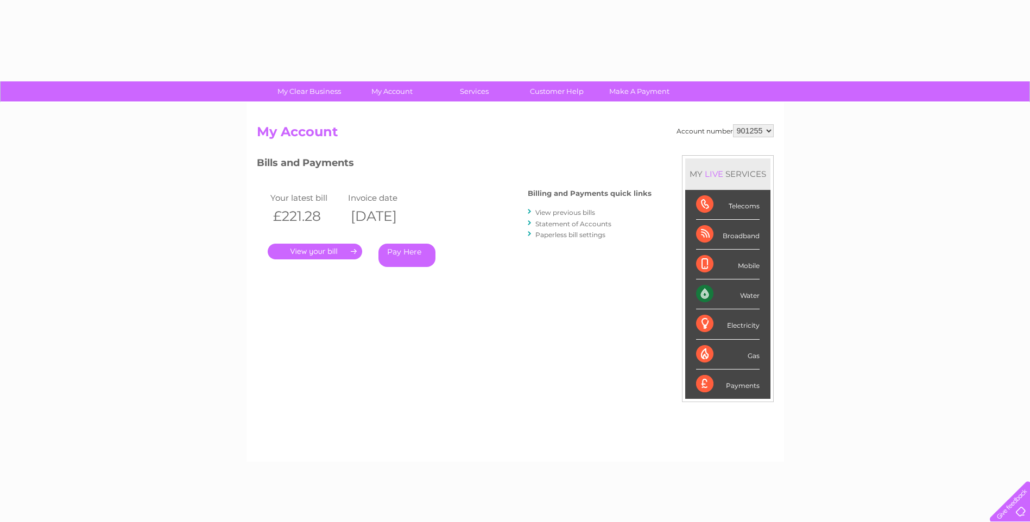 The height and width of the screenshot is (522, 1030). What do you see at coordinates (384, 198) in the screenshot?
I see `td: Invoice date` at bounding box center [384, 198].